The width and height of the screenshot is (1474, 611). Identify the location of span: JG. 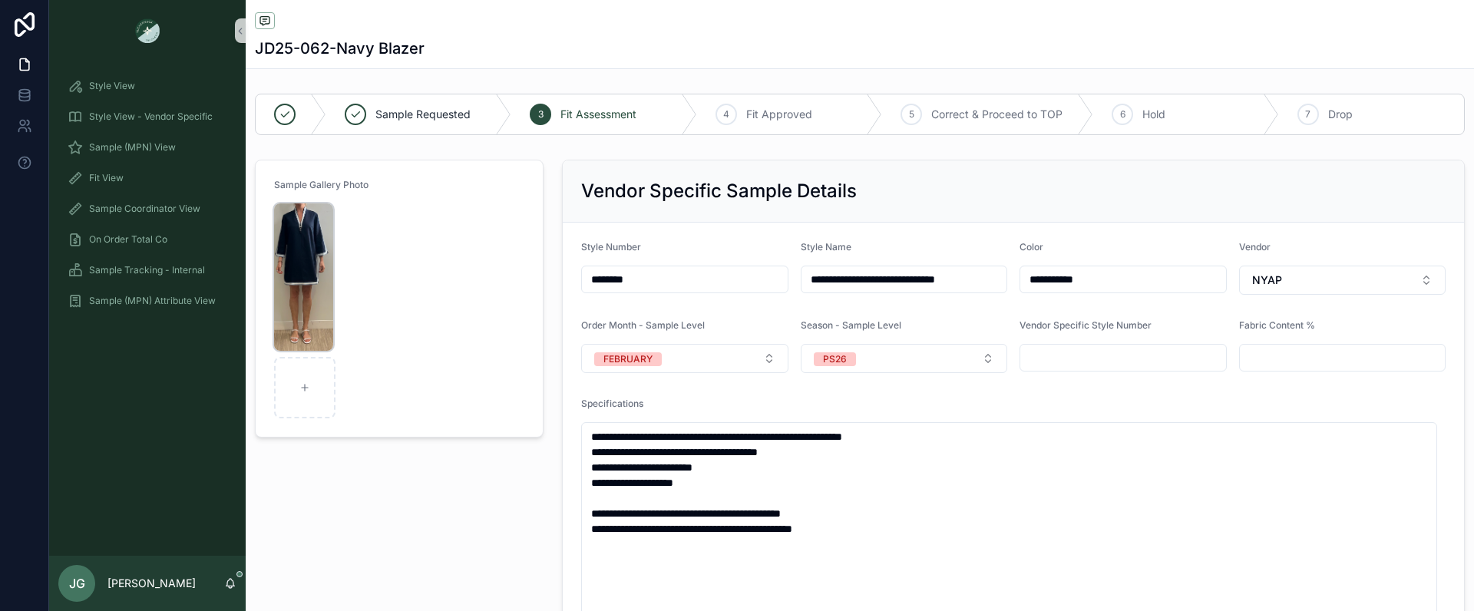
(77, 583).